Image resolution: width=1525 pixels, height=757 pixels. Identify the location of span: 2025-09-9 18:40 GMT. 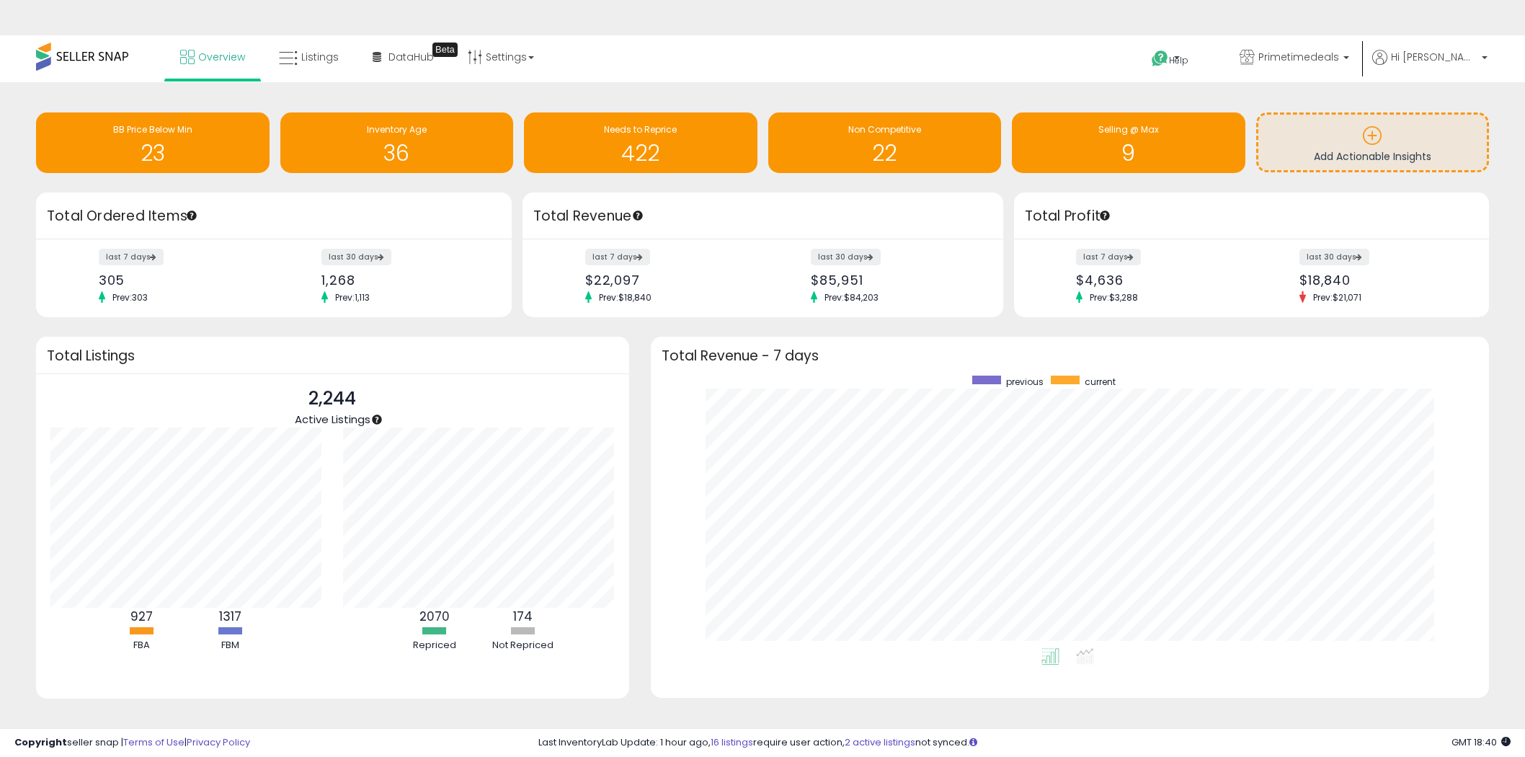
(1481, 741).